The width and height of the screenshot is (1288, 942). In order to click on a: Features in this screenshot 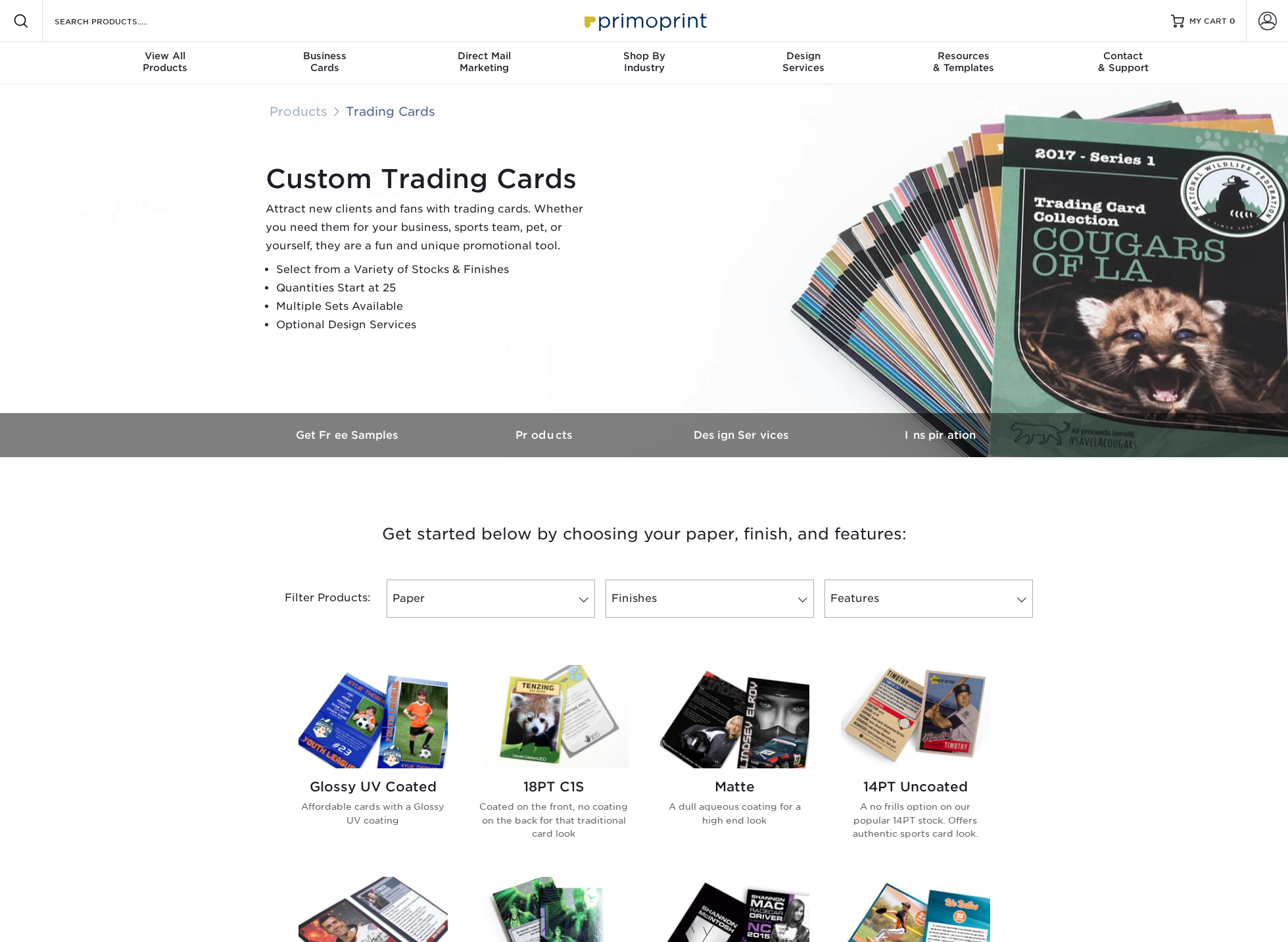, I will do `click(928, 598)`.